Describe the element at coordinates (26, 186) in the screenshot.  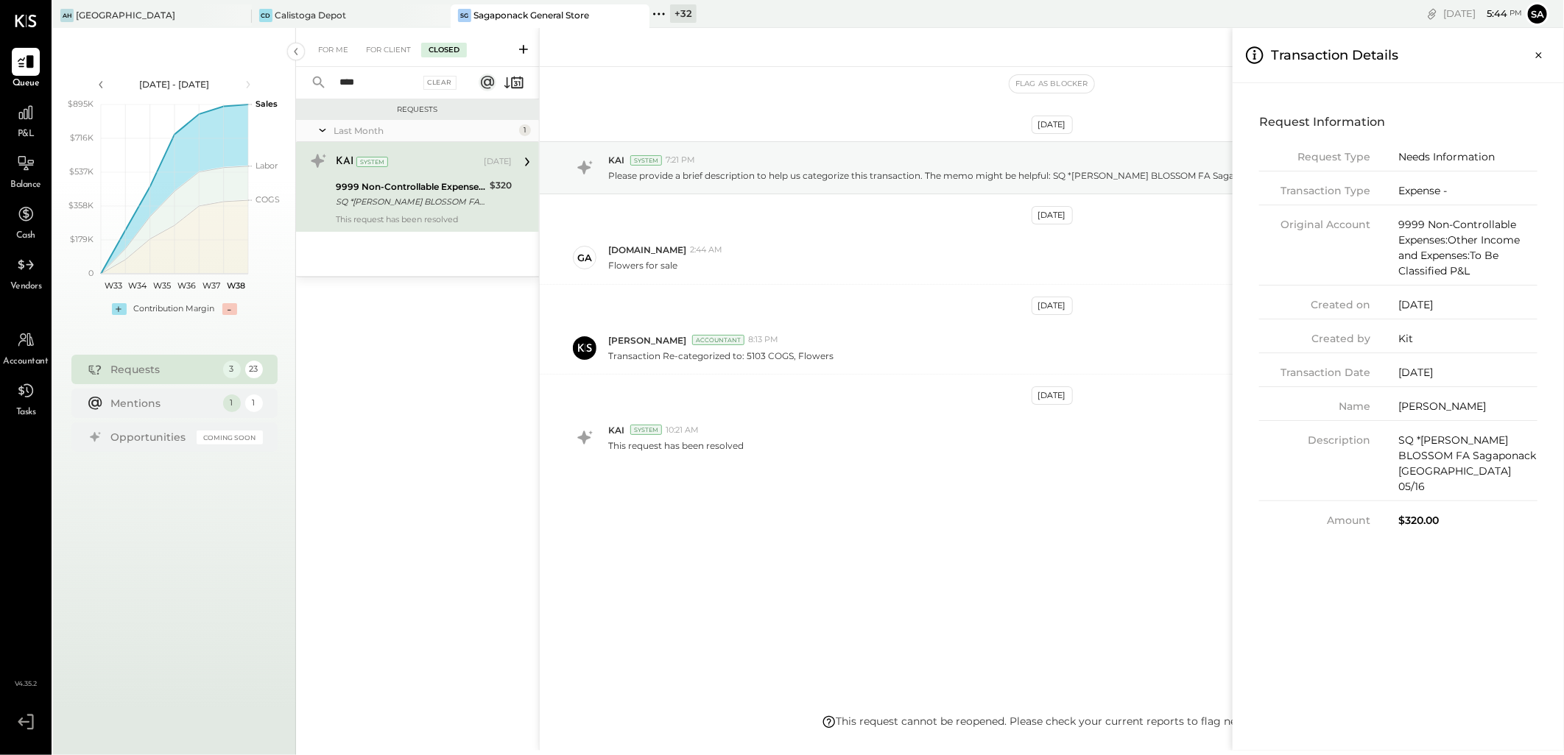
I see `span: Balance` at that location.